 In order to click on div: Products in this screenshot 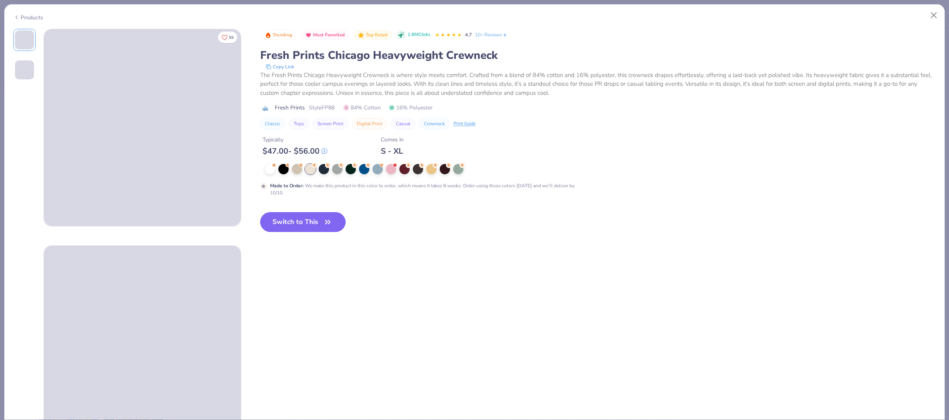, I will do `click(28, 17)`.